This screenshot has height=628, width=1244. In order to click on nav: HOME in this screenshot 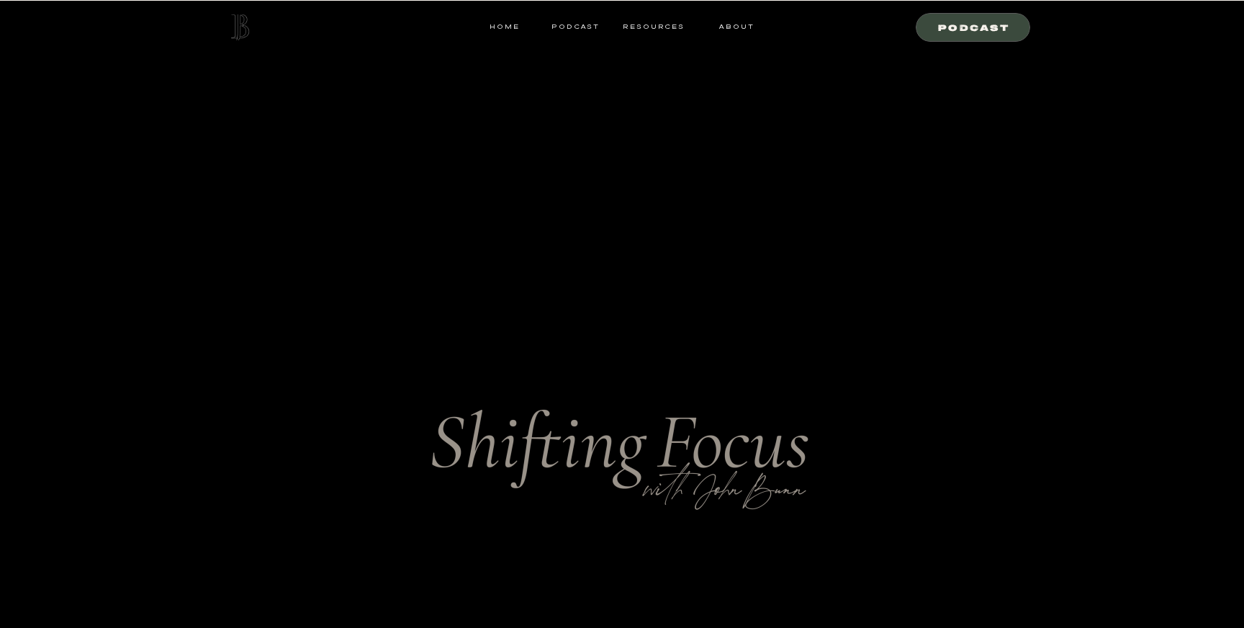, I will do `click(505, 27)`.